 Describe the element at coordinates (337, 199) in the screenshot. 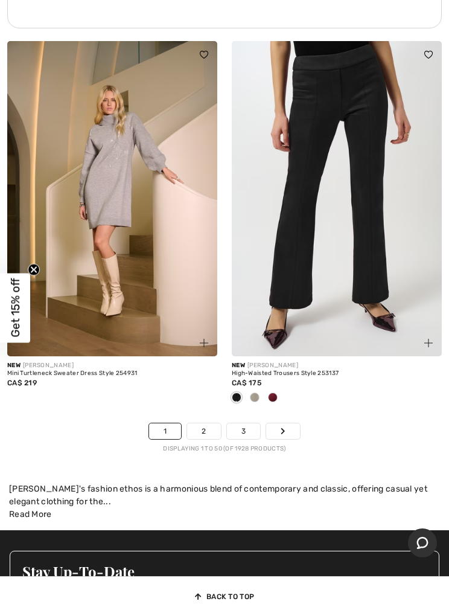

I see `img: High-Waisted Trousers Style 253137. Black` at that location.